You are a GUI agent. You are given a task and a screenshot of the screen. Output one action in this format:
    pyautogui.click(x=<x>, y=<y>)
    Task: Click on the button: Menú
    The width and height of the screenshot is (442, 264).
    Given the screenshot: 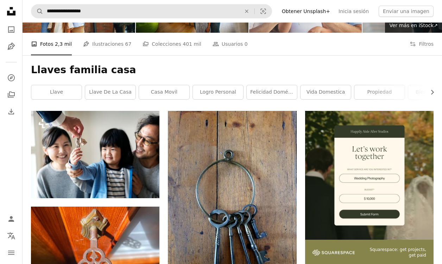 What is the action you would take?
    pyautogui.click(x=11, y=253)
    